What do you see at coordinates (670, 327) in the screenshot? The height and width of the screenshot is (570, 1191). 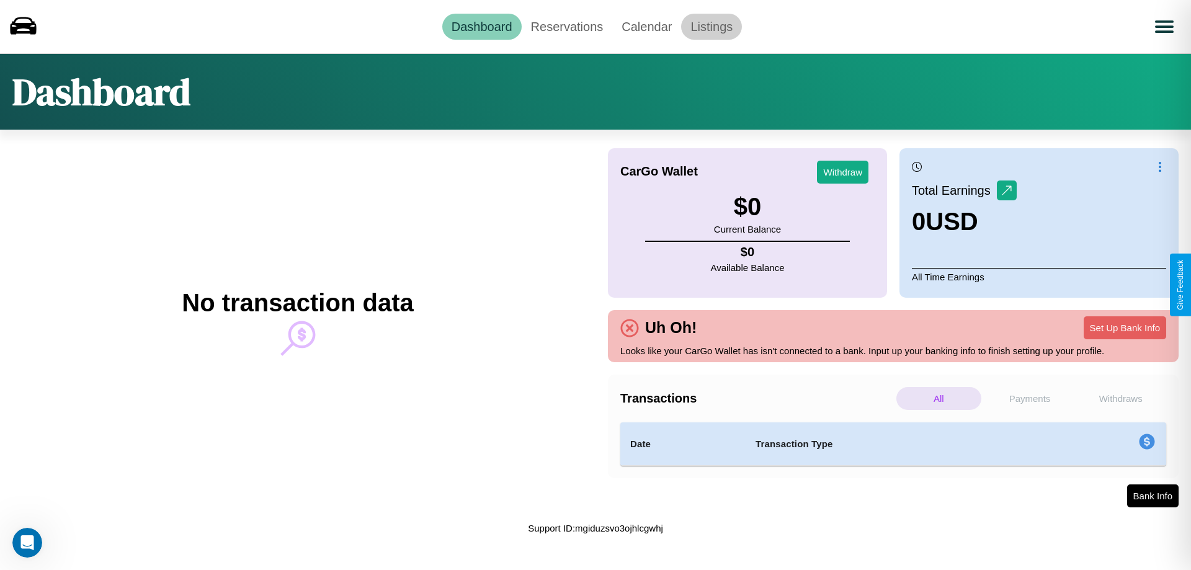 I see `h4: Uh Oh!` at bounding box center [670, 327].